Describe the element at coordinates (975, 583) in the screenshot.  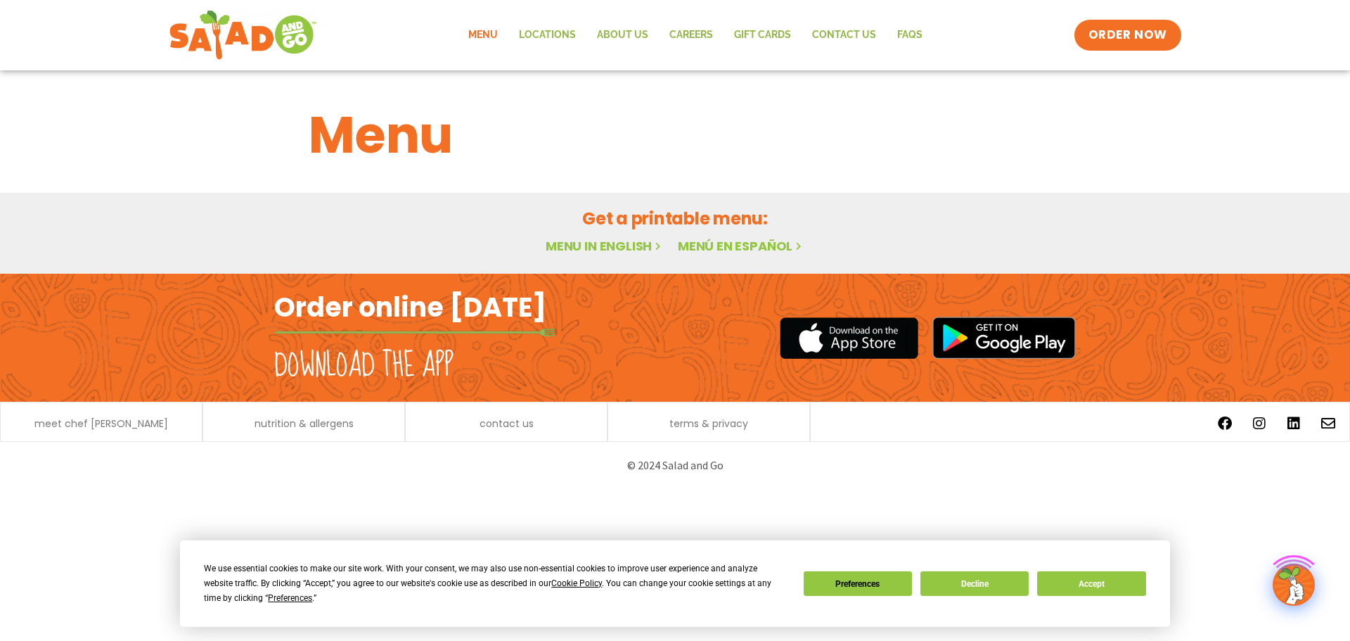
I see `button: Decline` at that location.